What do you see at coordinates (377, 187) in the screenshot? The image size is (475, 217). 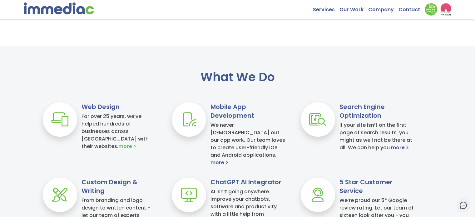 I see `h3: 5 Star Customer Service` at bounding box center [377, 187].